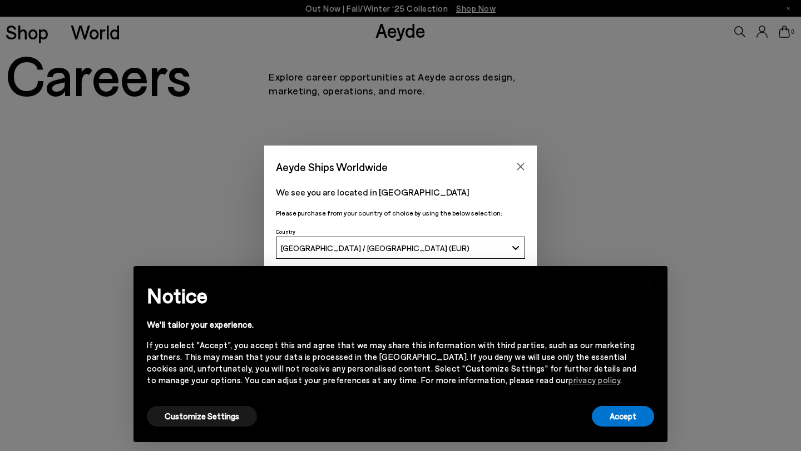  Describe the element at coordinates (649, 283) in the screenshot. I see `button: Close this notice` at that location.